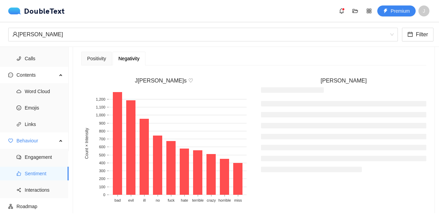  What do you see at coordinates (396, 11) in the screenshot?
I see `button: thunderboltPremium` at bounding box center [396, 11].